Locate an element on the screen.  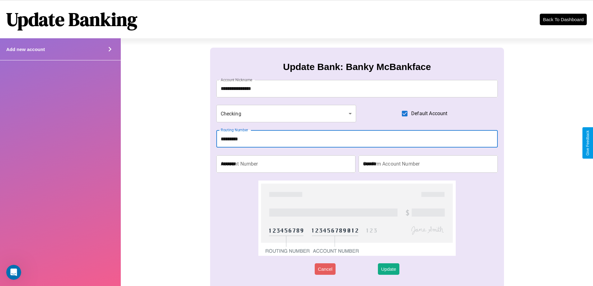
h3: Update Bank: Banky McBankface is located at coordinates (357, 67).